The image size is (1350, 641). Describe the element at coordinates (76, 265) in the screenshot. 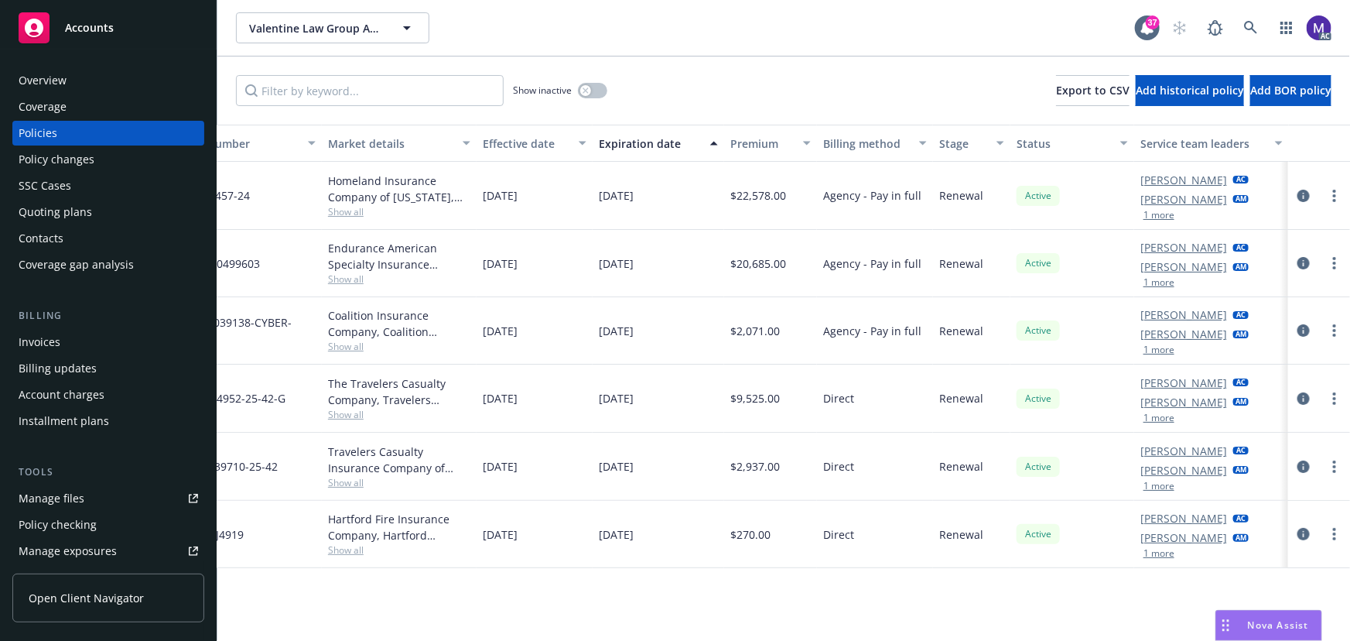

I see `div: Coverage gap analysis` at that location.